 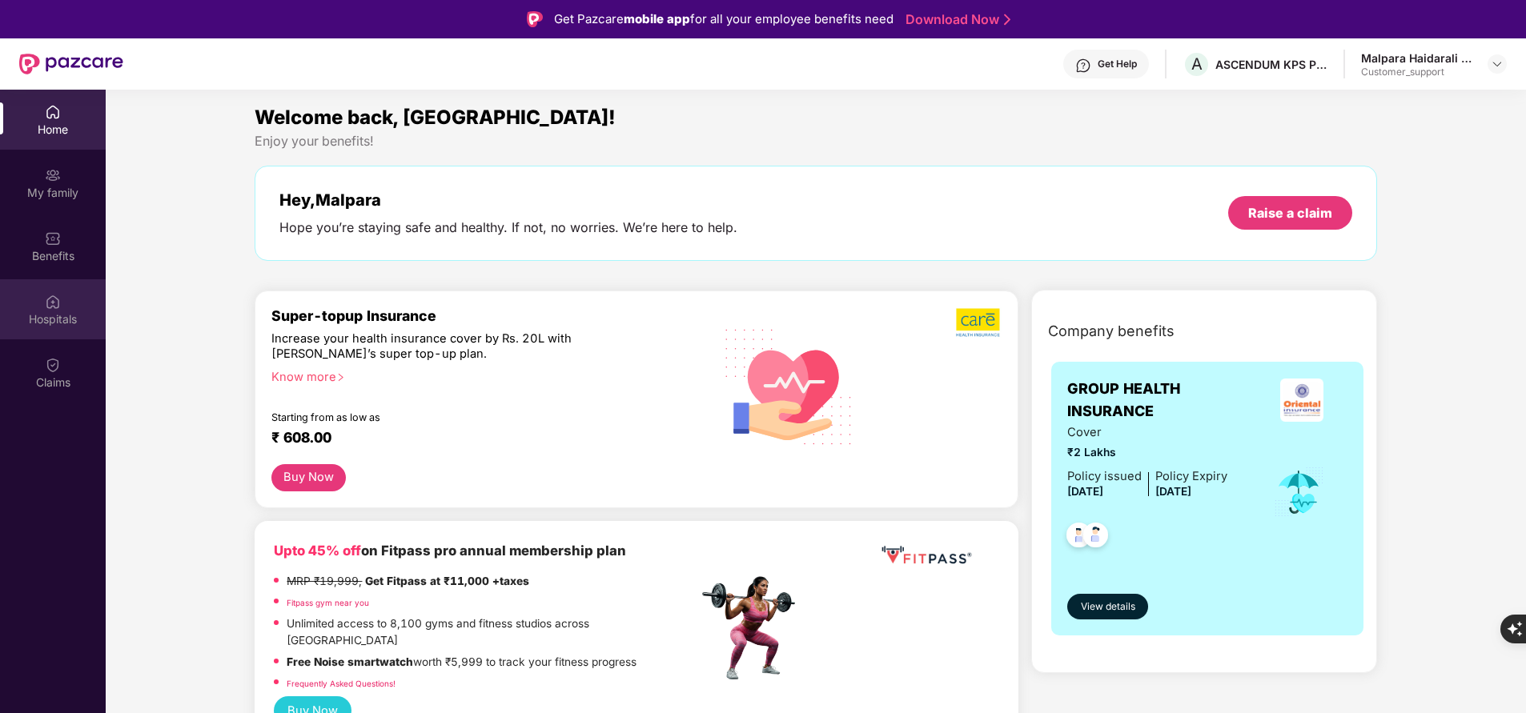 I want to click on a: Fitpass gym near you, so click(x=327, y=603).